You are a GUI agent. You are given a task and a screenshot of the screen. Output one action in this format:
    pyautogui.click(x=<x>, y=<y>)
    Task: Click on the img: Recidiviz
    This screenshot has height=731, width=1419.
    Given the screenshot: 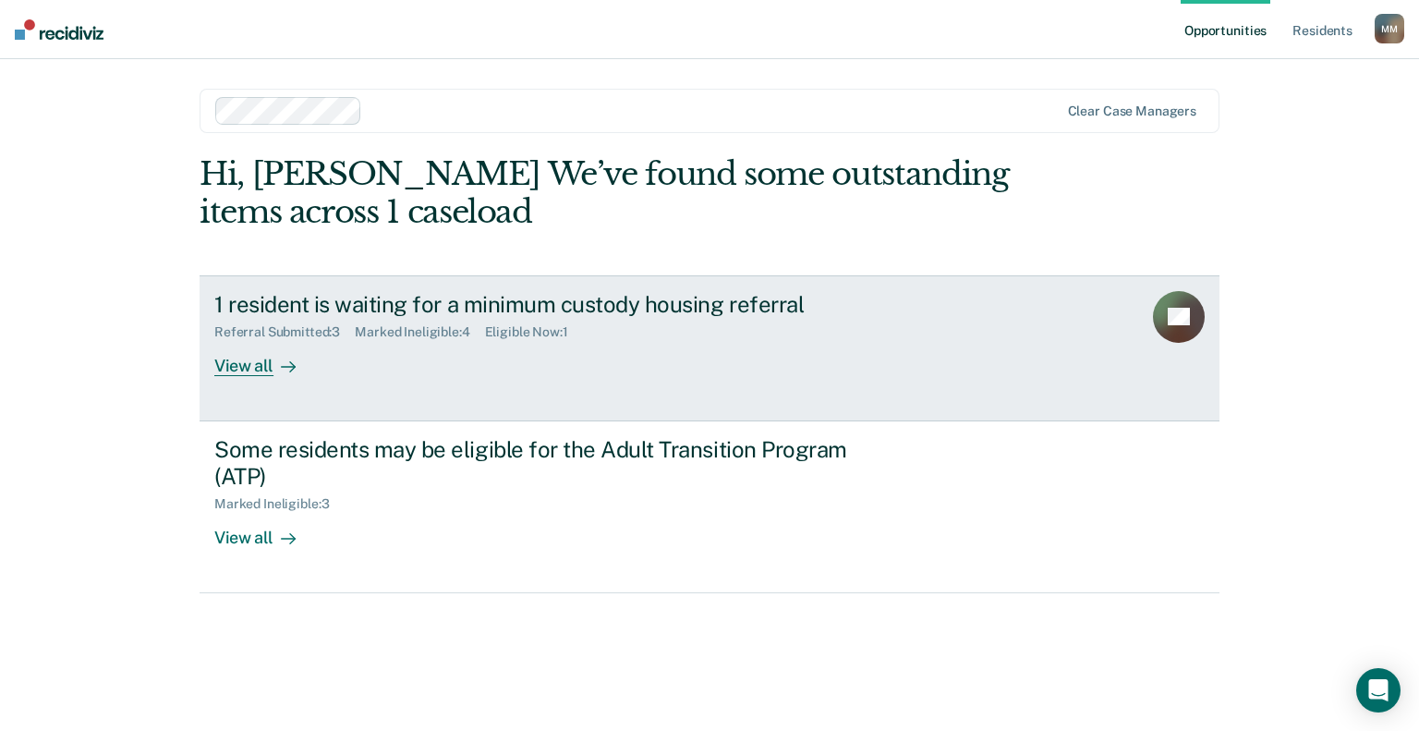 What is the action you would take?
    pyautogui.click(x=59, y=30)
    